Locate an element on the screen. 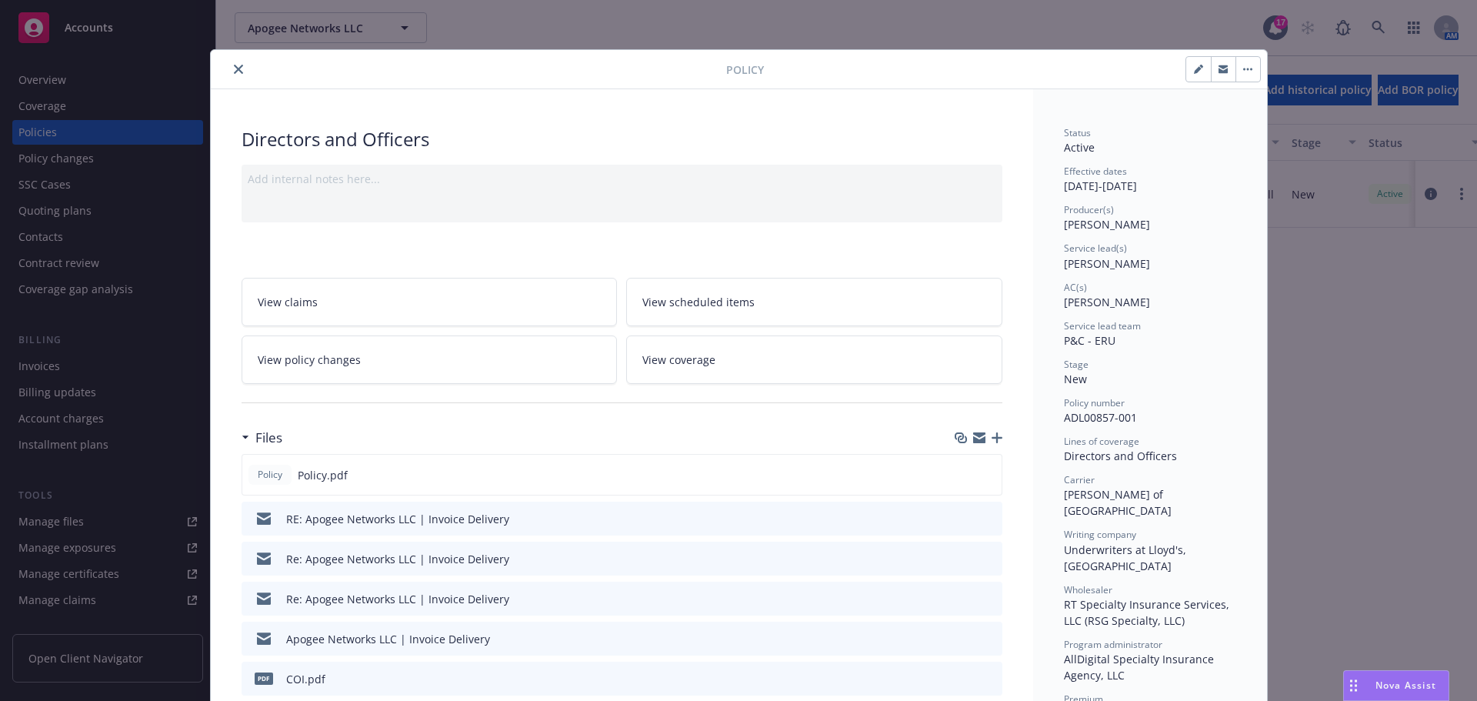 The height and width of the screenshot is (701, 1477). button: close is located at coordinates (238, 69).